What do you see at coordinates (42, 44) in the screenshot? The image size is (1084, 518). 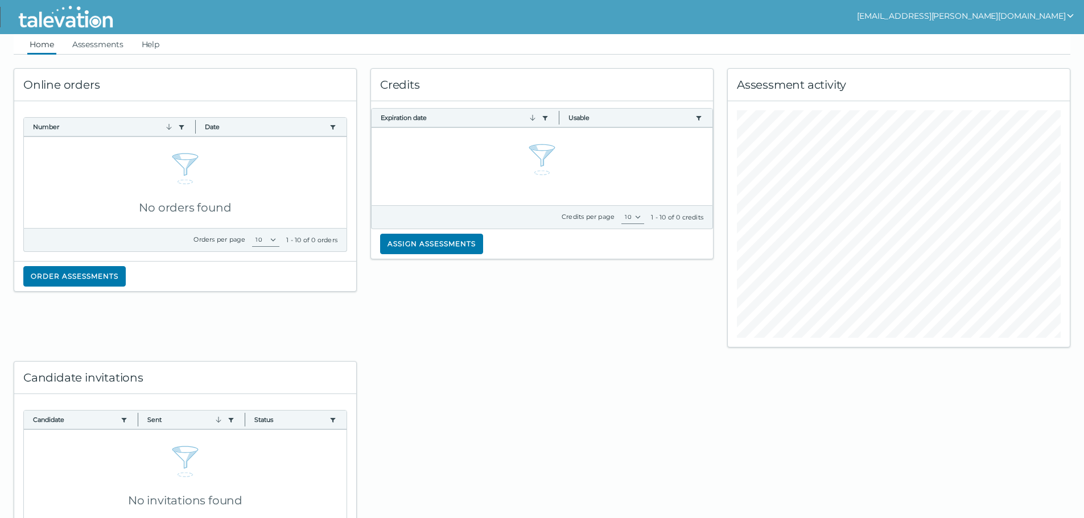 I see `a: Home` at bounding box center [42, 44].